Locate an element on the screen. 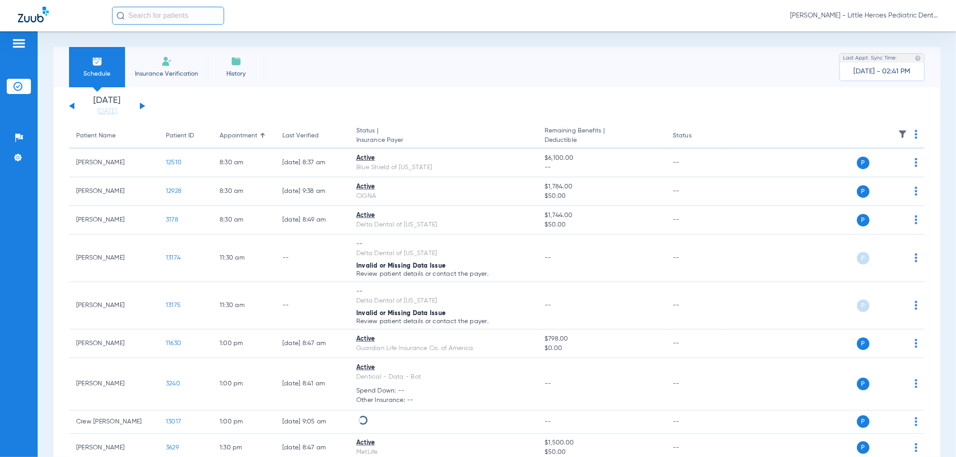 This screenshot has width=956, height=457. span: $1,784.00 is located at coordinates (601, 187).